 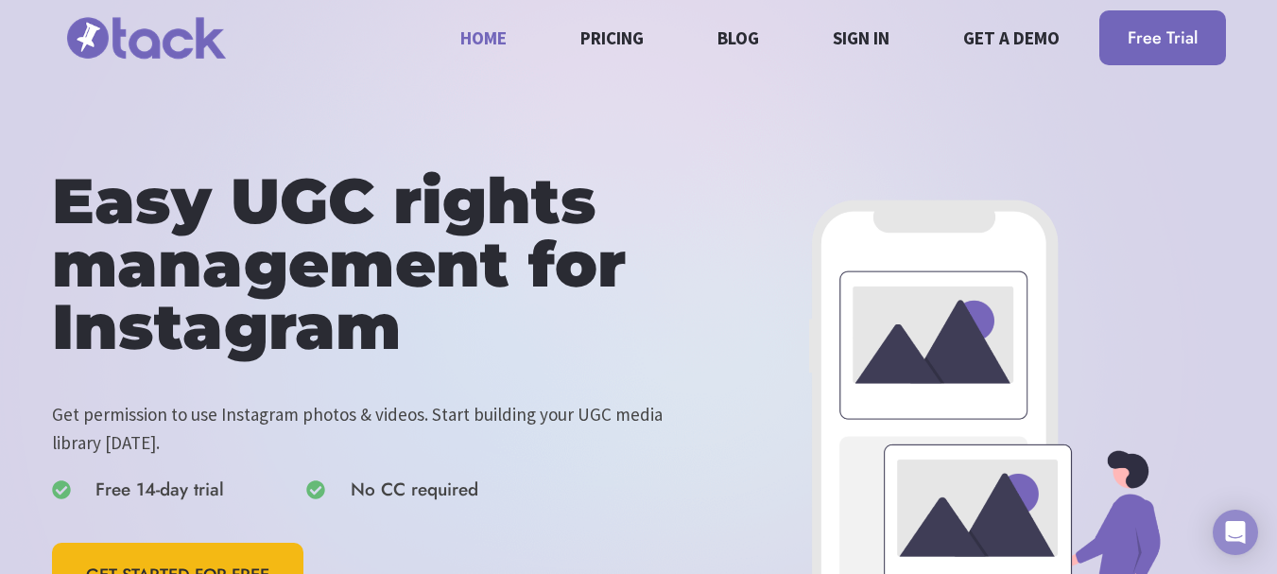 I want to click on img: tack, so click(x=147, y=38).